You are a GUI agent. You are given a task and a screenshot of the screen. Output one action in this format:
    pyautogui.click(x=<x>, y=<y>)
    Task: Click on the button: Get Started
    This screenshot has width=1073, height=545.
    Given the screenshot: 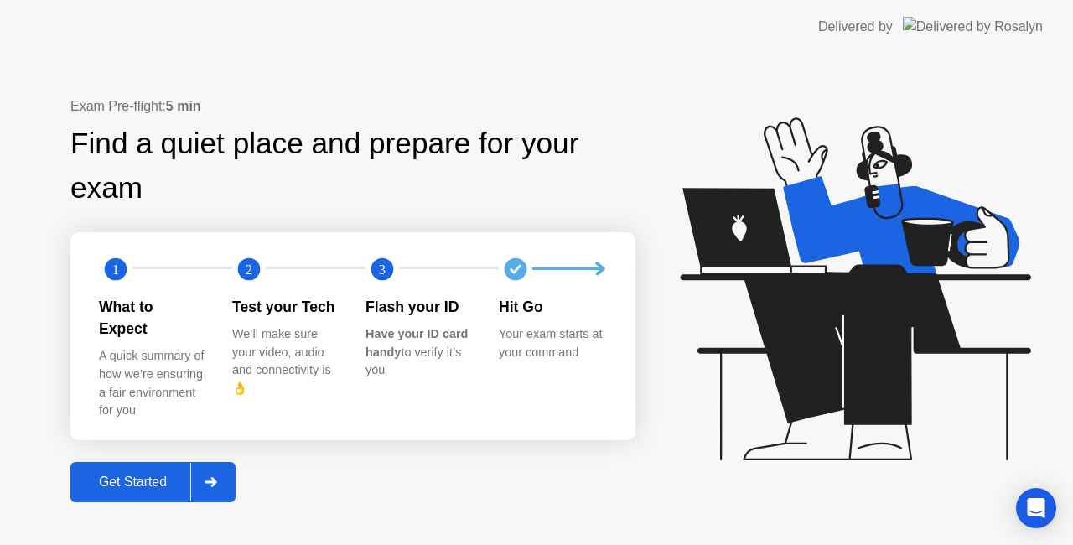 What is the action you would take?
    pyautogui.click(x=153, y=482)
    